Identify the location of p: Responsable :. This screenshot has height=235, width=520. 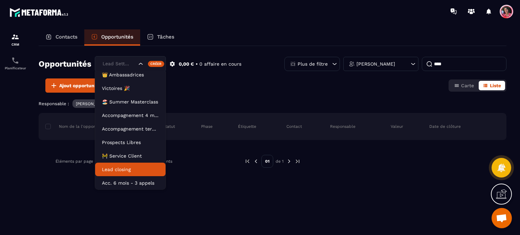
(54, 104).